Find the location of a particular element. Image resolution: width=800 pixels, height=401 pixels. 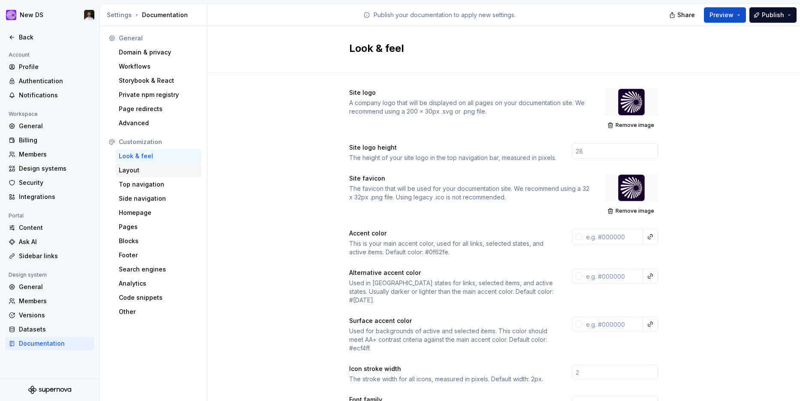

div: The stroke width for all icons, measured in pixels. Default width: 2px. is located at coordinates (453, 379).